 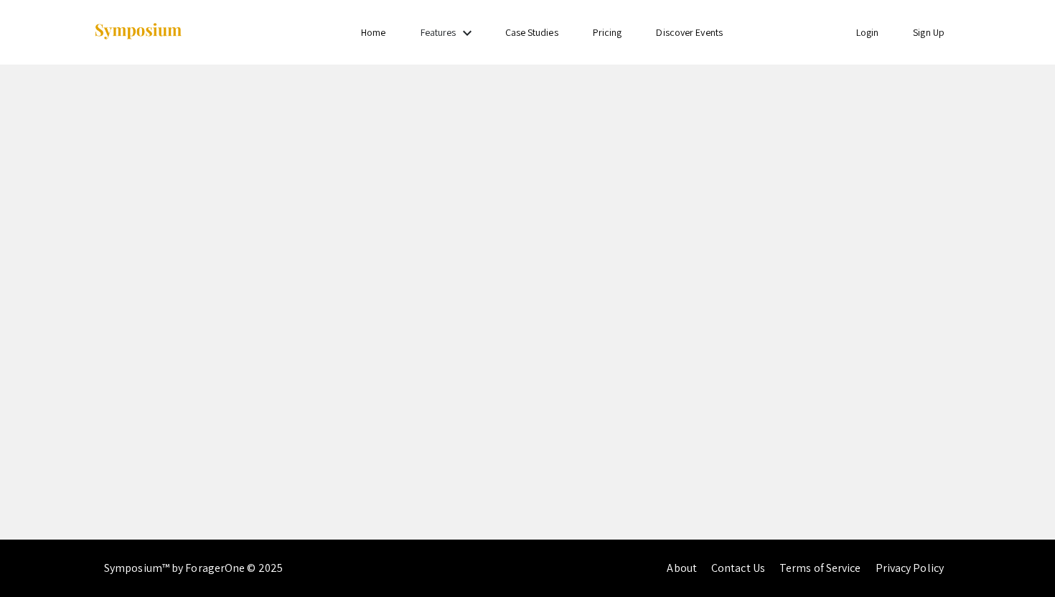 What do you see at coordinates (867, 32) in the screenshot?
I see `a: Login` at bounding box center [867, 32].